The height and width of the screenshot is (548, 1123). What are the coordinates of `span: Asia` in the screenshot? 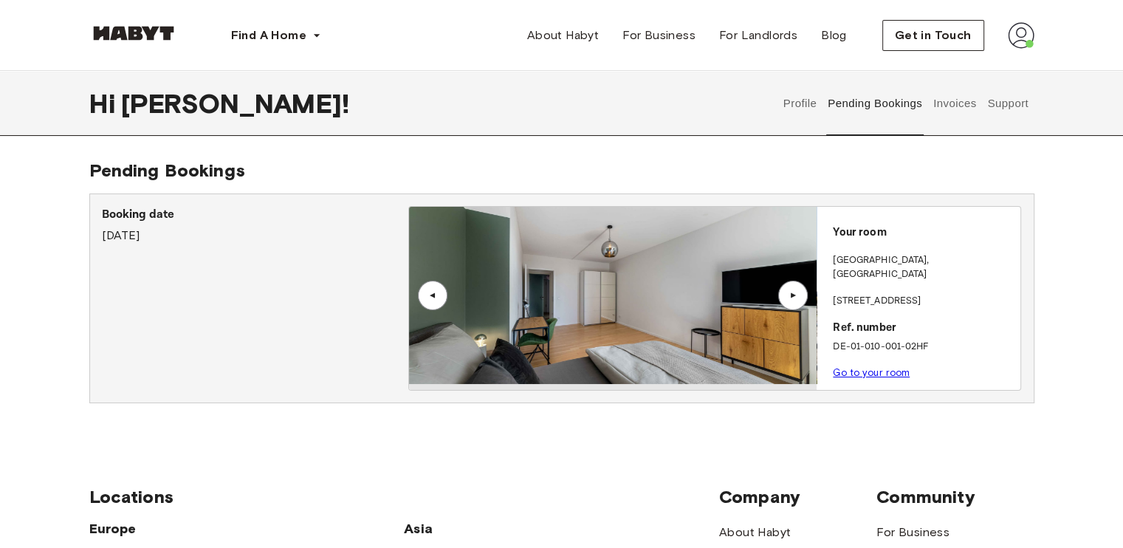 It's located at (482, 529).